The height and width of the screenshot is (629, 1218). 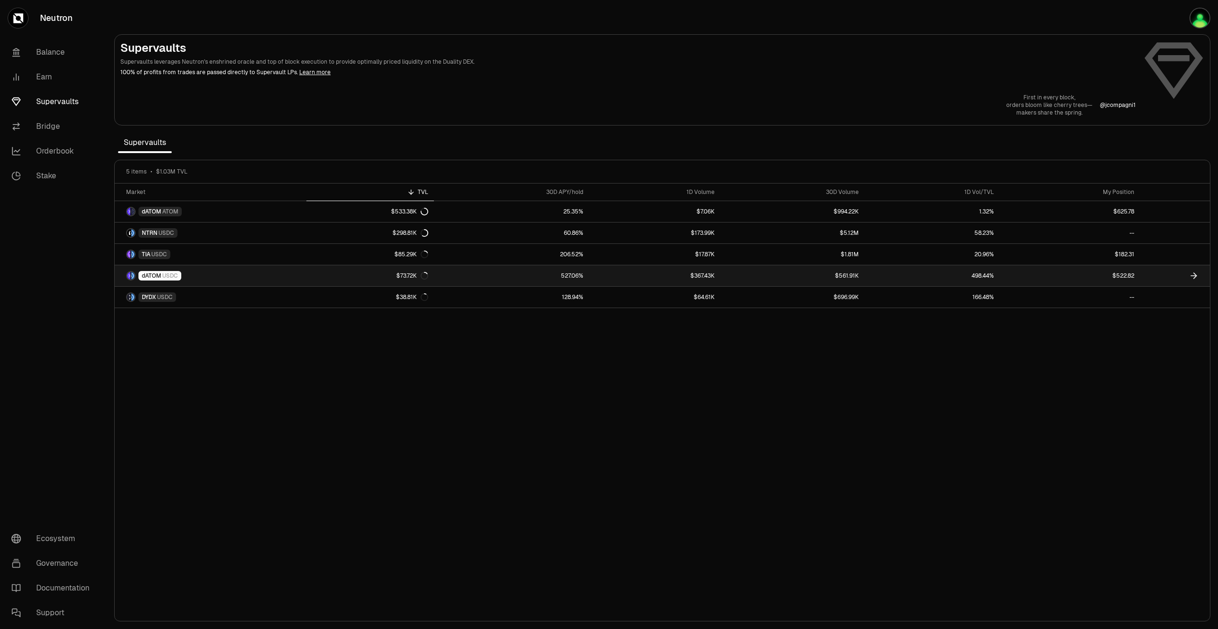 I want to click on a: 60.86%, so click(x=511, y=233).